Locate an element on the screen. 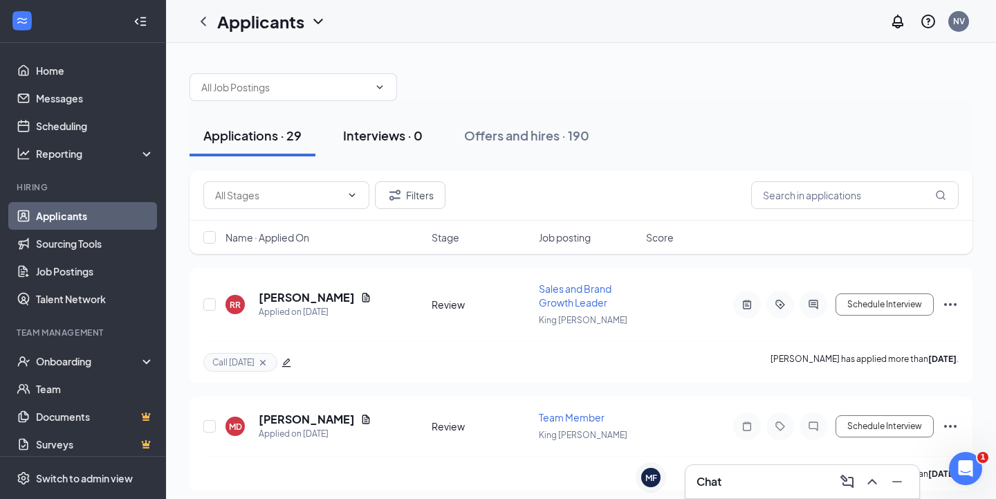  span: Team Member is located at coordinates (571, 417).